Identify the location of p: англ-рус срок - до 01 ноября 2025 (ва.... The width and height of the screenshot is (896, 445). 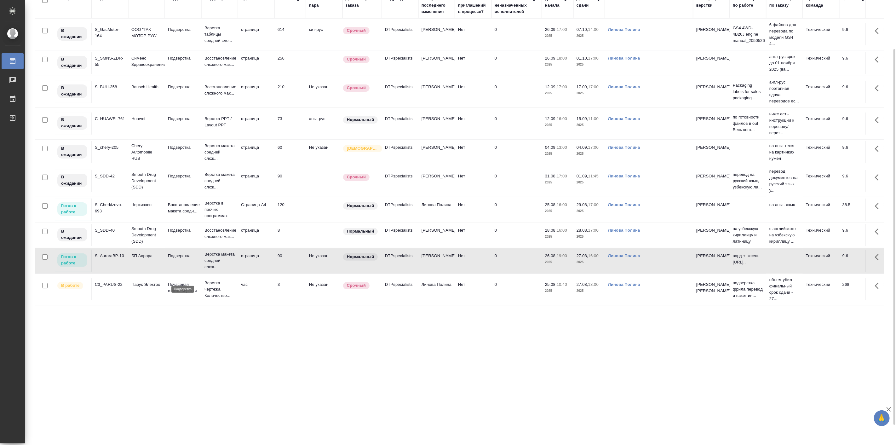
(785, 63).